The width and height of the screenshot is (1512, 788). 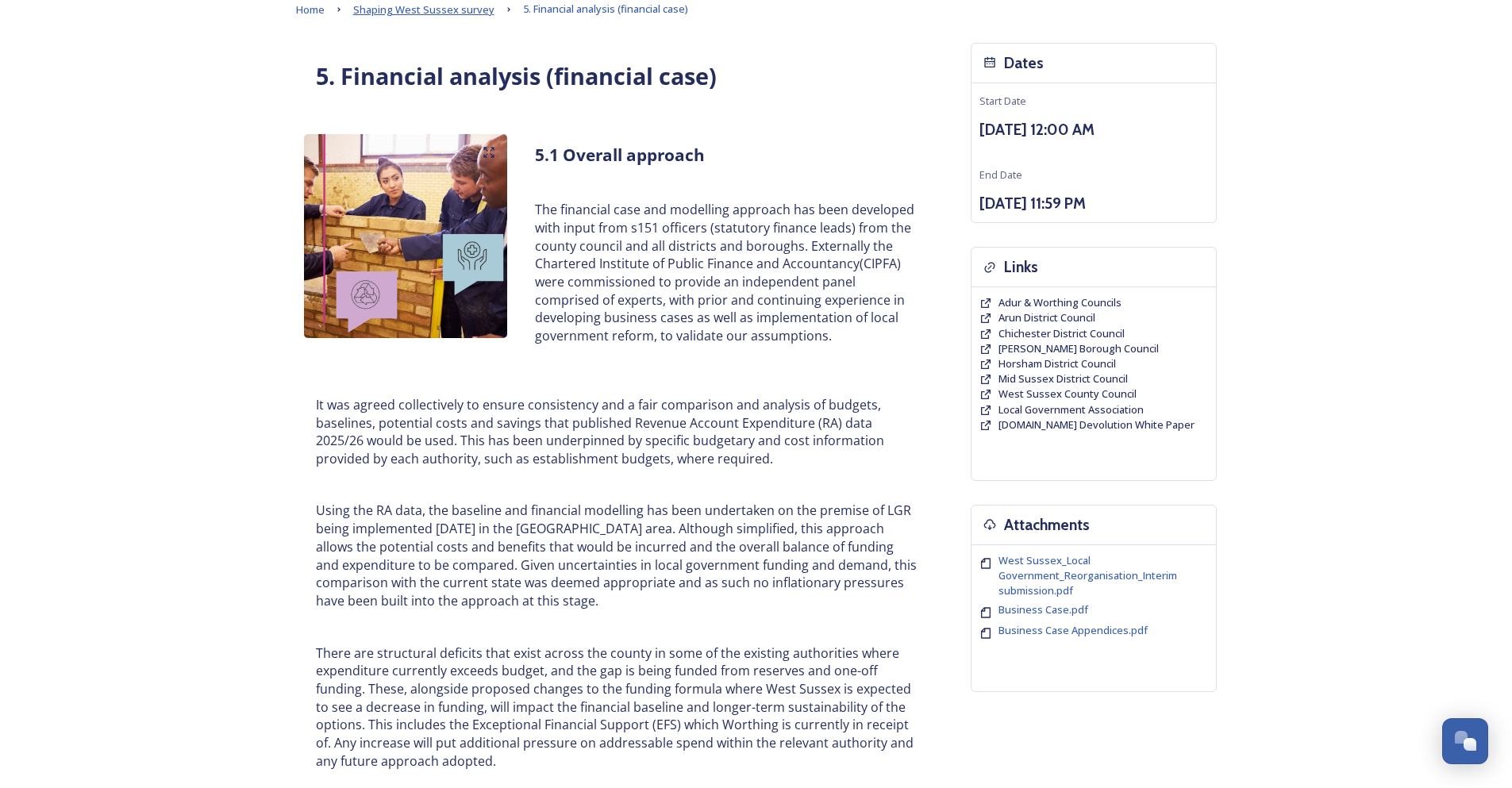 I want to click on span: West Sussex_Local Government_Reorganisation_Interim submission.pdf, so click(x=1088, y=576).